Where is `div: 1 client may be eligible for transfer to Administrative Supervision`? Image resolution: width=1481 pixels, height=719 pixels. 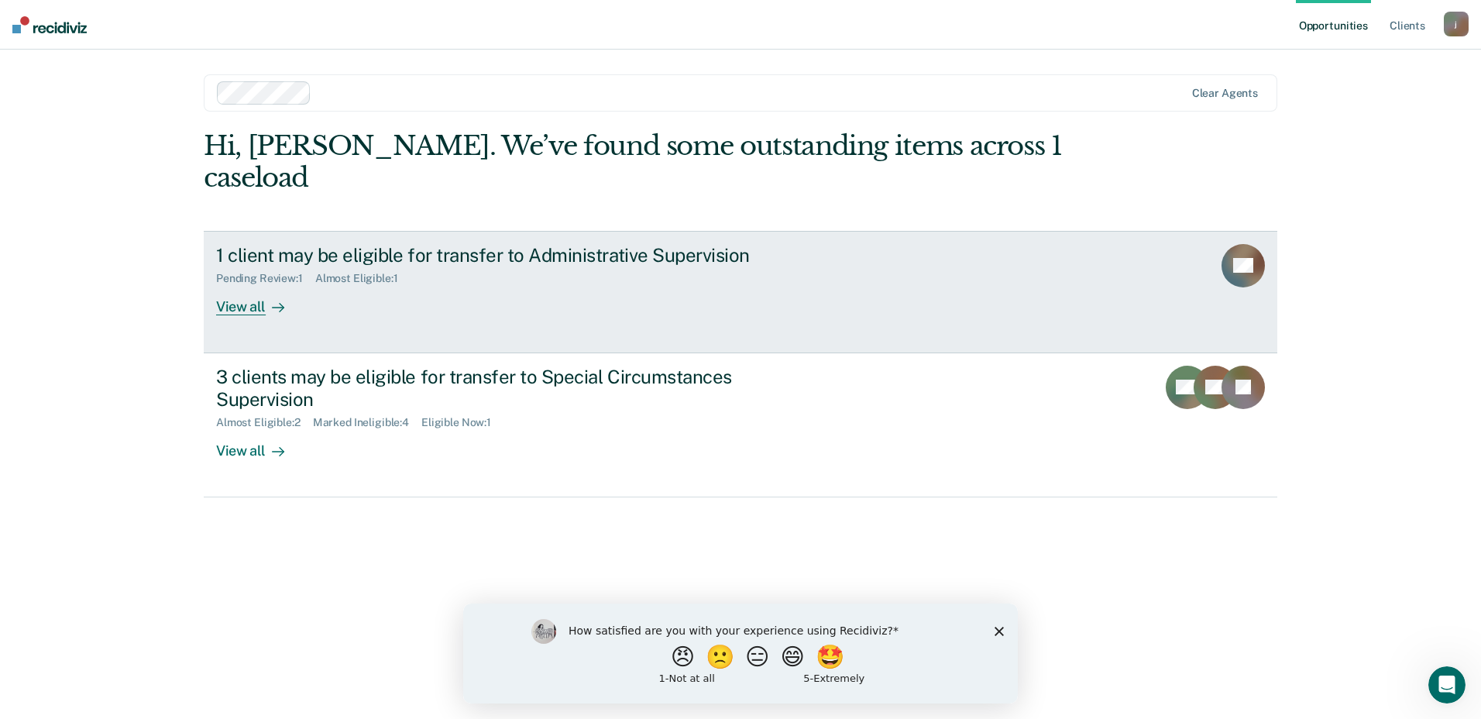 div: 1 client may be eligible for transfer to Administrative Supervision is located at coordinates (488, 255).